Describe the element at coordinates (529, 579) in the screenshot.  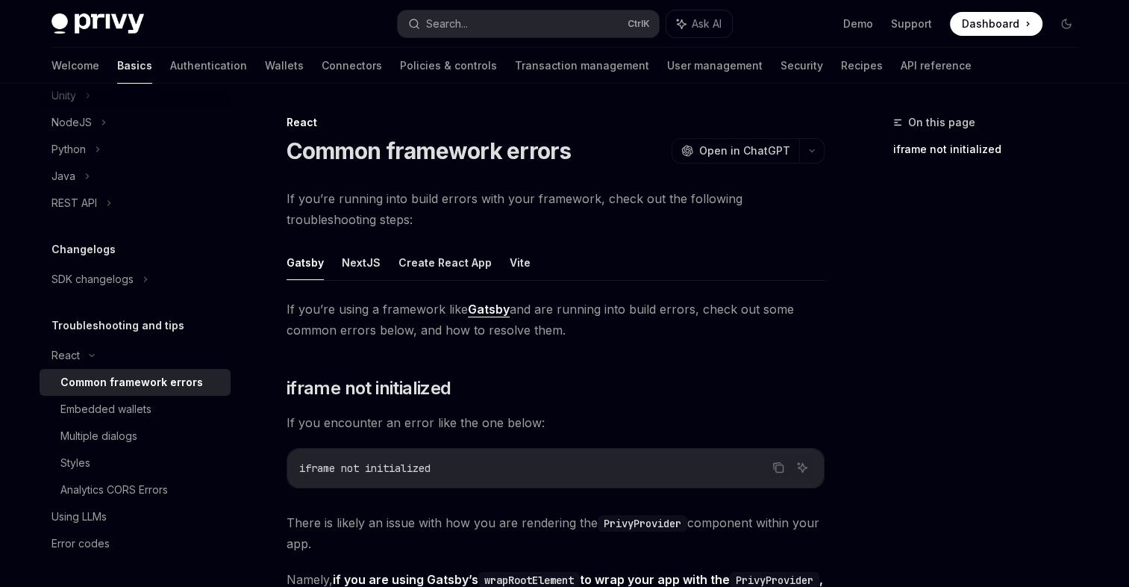
I see `a: wrapRootElement` at that location.